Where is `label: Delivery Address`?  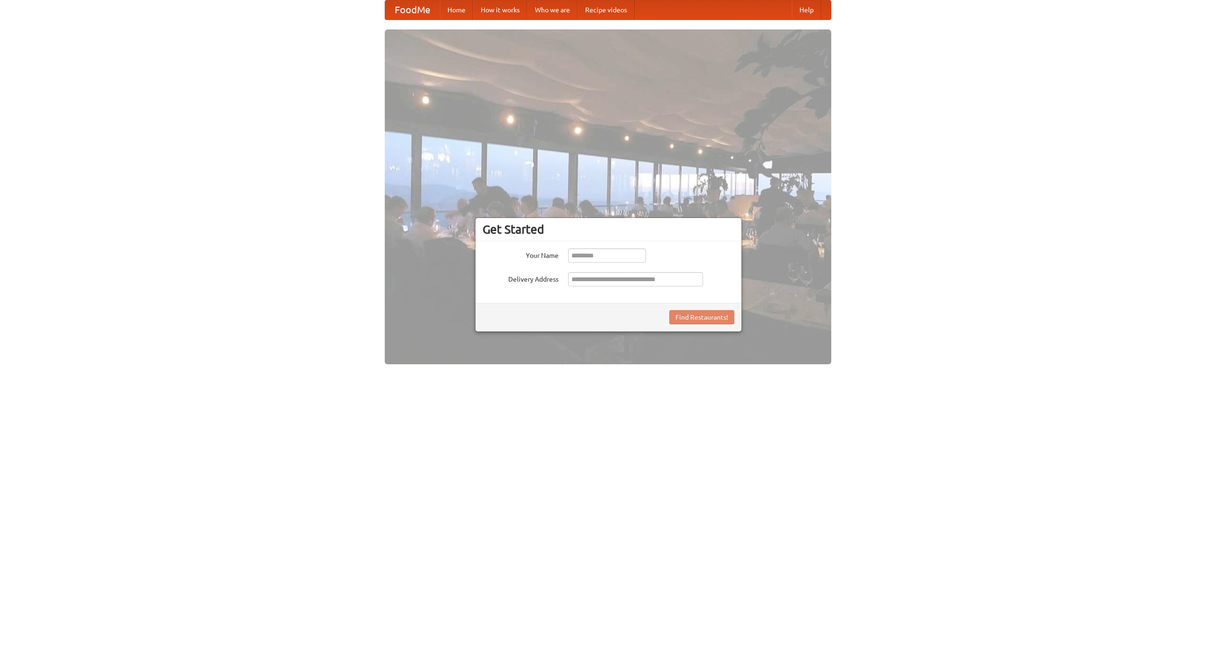
label: Delivery Address is located at coordinates (520, 278).